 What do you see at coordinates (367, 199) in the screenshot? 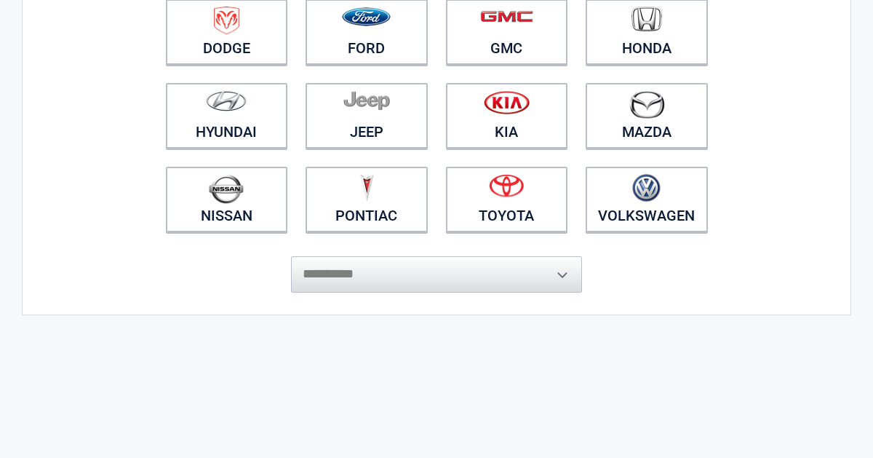
I see `a: Pontiac` at bounding box center [367, 199].